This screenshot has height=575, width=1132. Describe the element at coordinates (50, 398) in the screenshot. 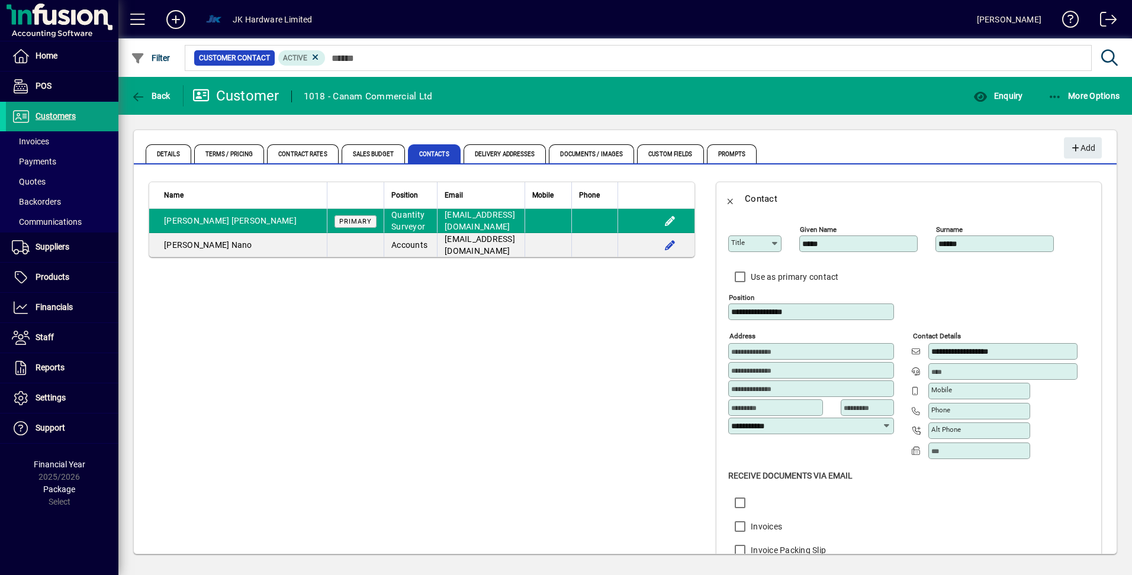

I see `span: Settings` at that location.